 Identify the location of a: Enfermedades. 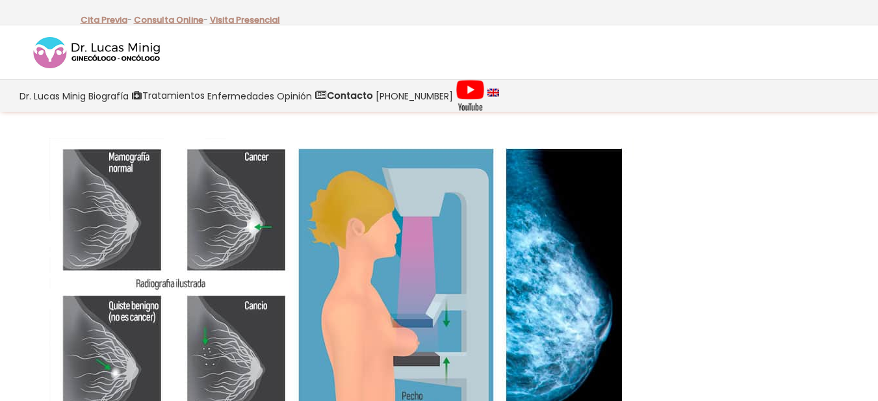
(240, 95).